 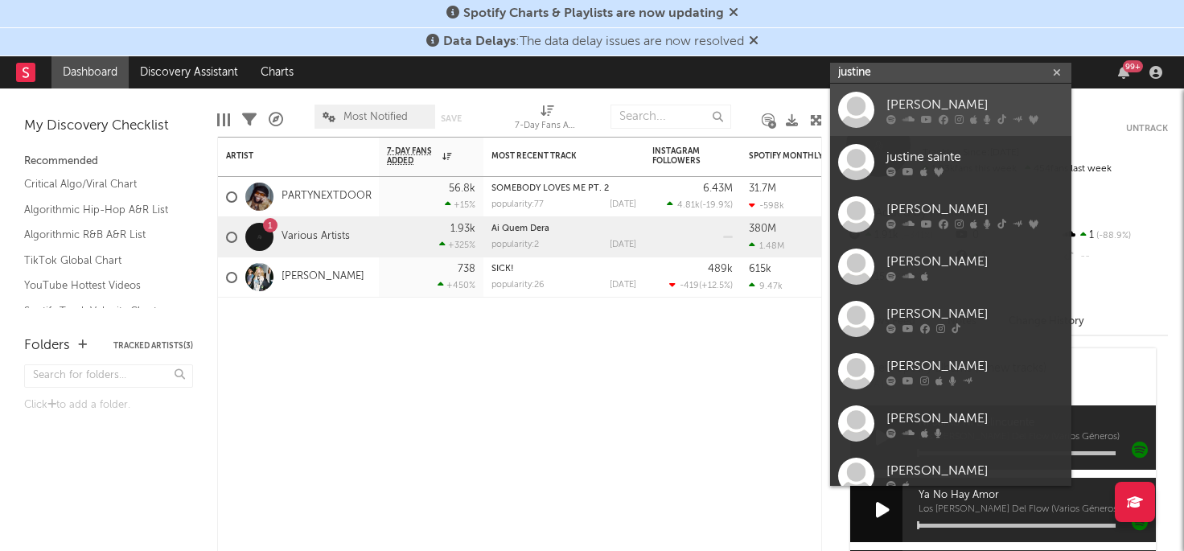 What do you see at coordinates (479, 42) in the screenshot?
I see `span: Data Delays` at bounding box center [479, 42].